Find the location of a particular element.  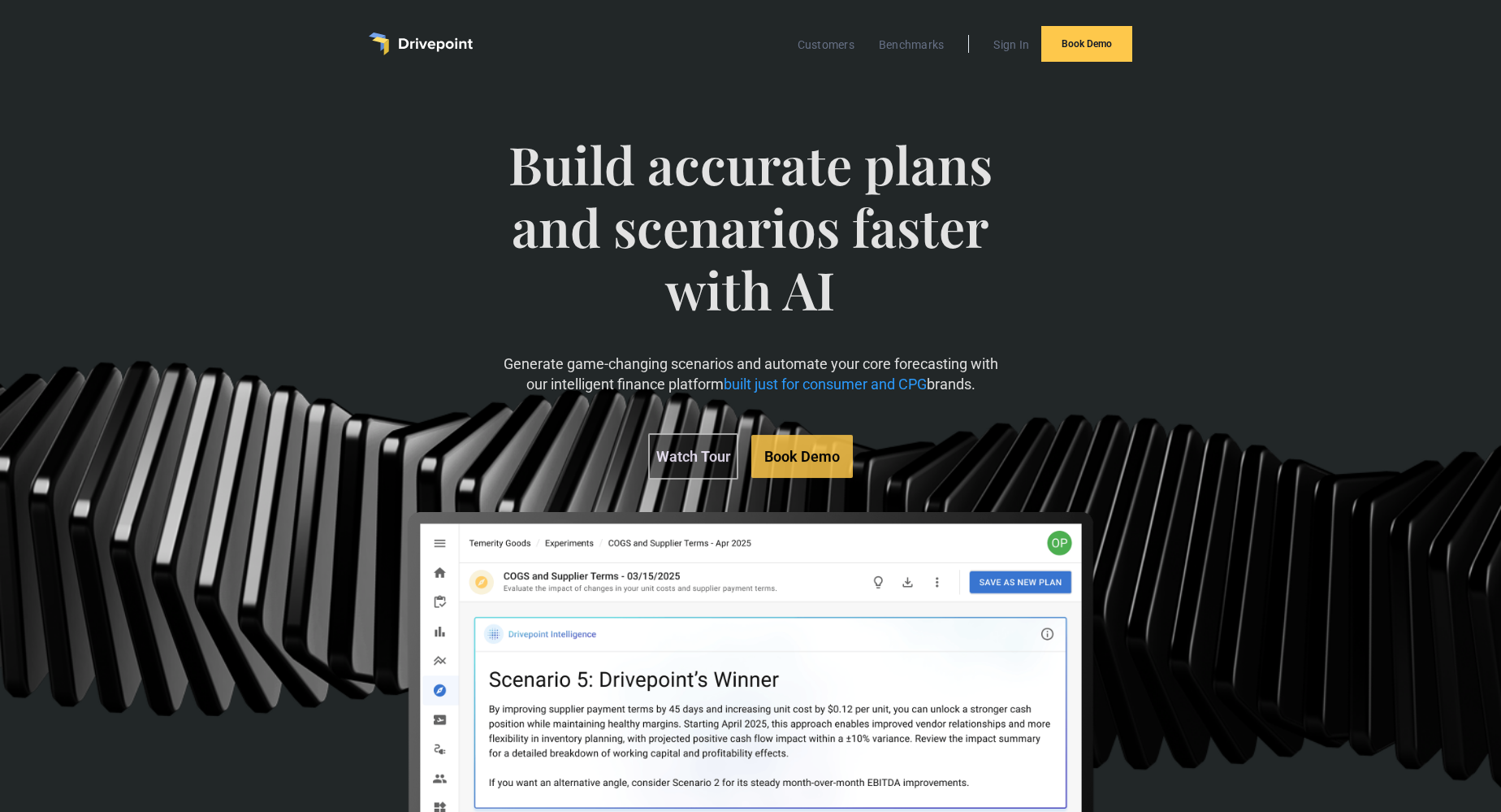

a: Customers is located at coordinates (827, 45).